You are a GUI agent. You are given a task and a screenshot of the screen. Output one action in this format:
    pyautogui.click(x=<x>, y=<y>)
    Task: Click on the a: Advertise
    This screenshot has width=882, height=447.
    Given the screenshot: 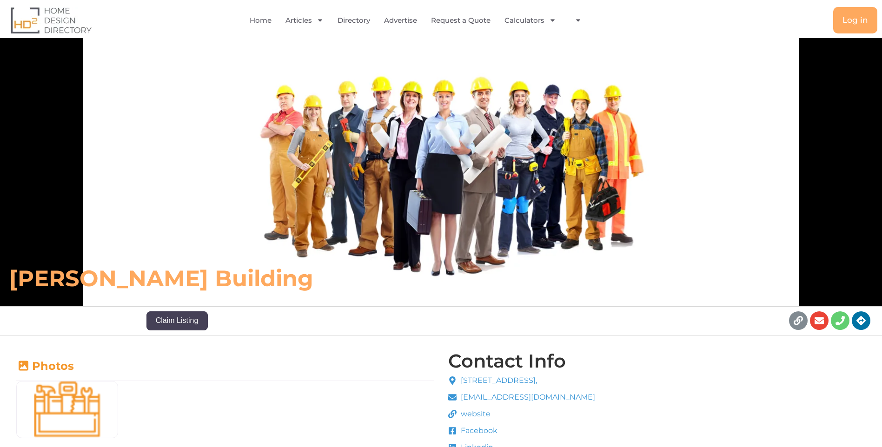 What is the action you would take?
    pyautogui.click(x=400, y=20)
    